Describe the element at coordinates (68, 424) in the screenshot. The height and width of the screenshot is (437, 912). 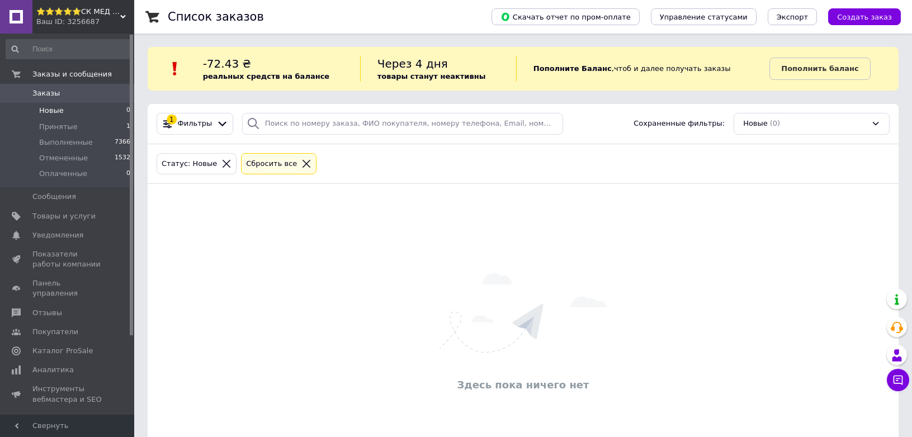
I see `span: Управление сайтом` at that location.